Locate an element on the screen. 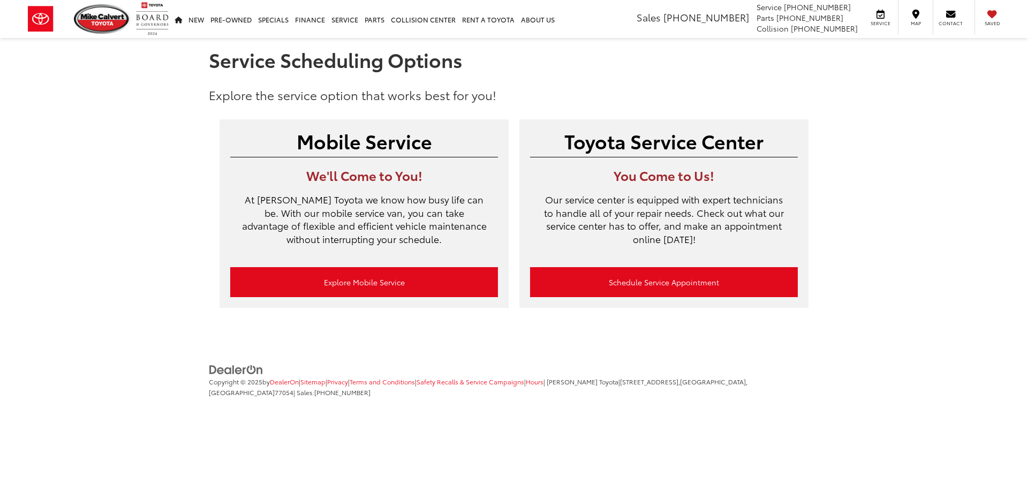 The height and width of the screenshot is (492, 1028). h1: Service Scheduling Options is located at coordinates (514, 59).